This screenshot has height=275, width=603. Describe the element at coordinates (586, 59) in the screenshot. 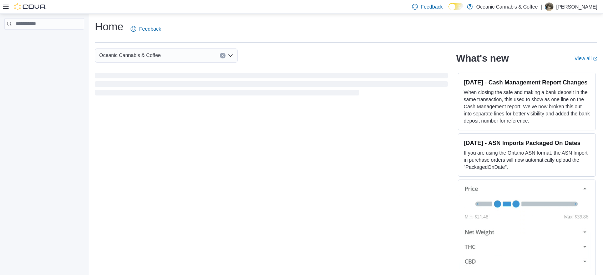

I see `a: View allExternal link` at that location.